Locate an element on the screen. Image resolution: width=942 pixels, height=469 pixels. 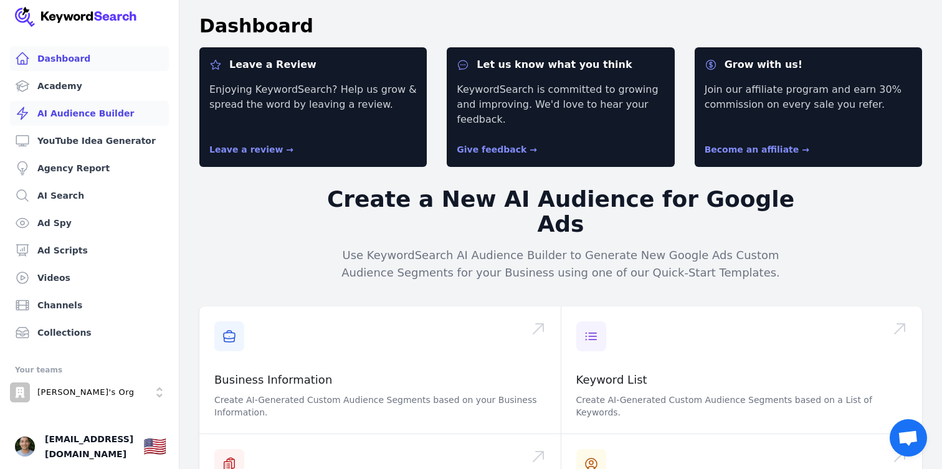
a: Collections is located at coordinates (89, 333).